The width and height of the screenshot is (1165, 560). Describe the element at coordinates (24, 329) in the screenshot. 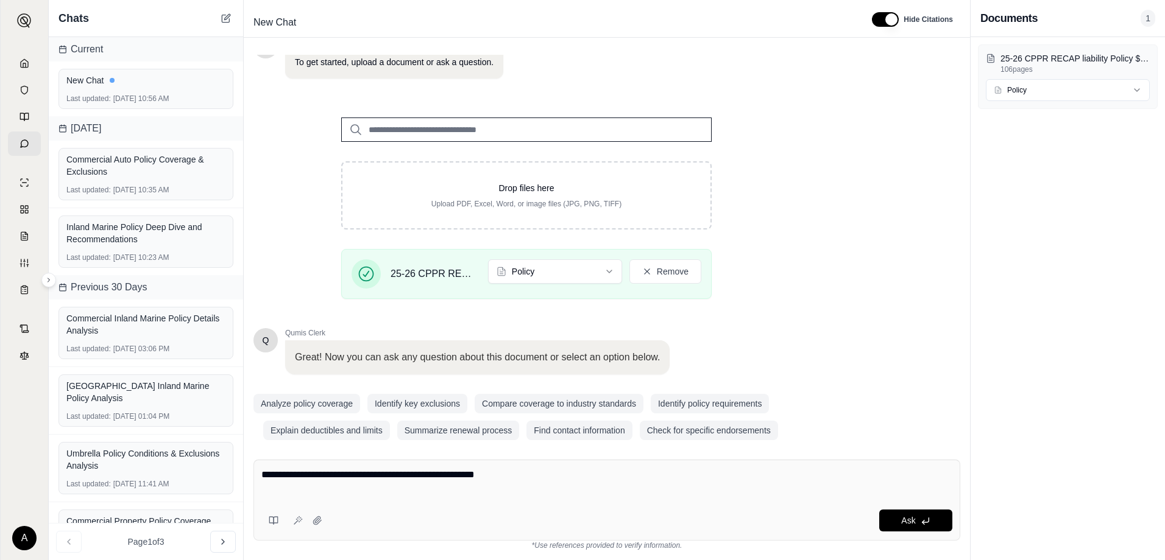

I see `a: Contract Analysis` at that location.